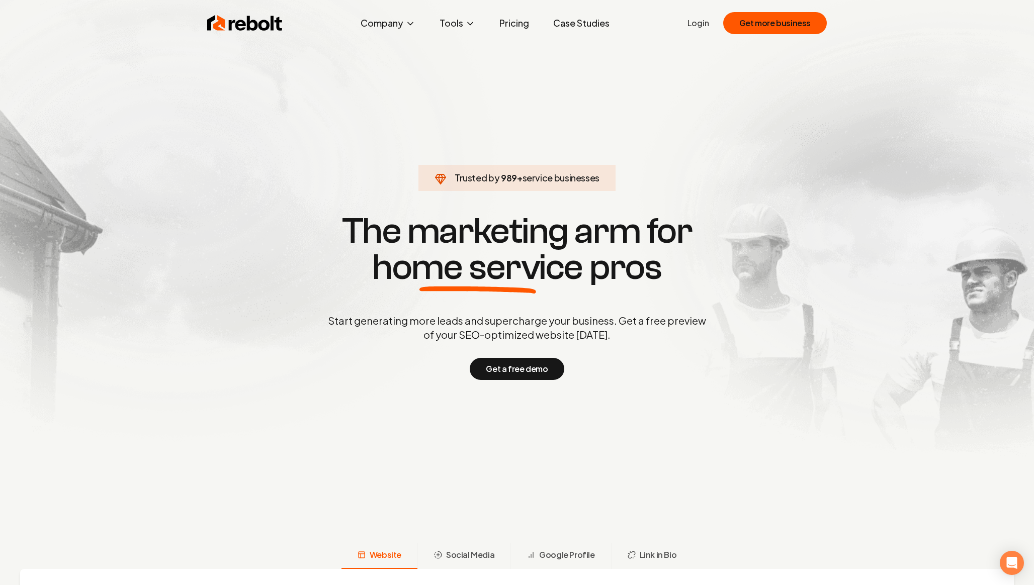  What do you see at coordinates (651, 556) in the screenshot?
I see `button: Link in Bio` at bounding box center [651, 556].